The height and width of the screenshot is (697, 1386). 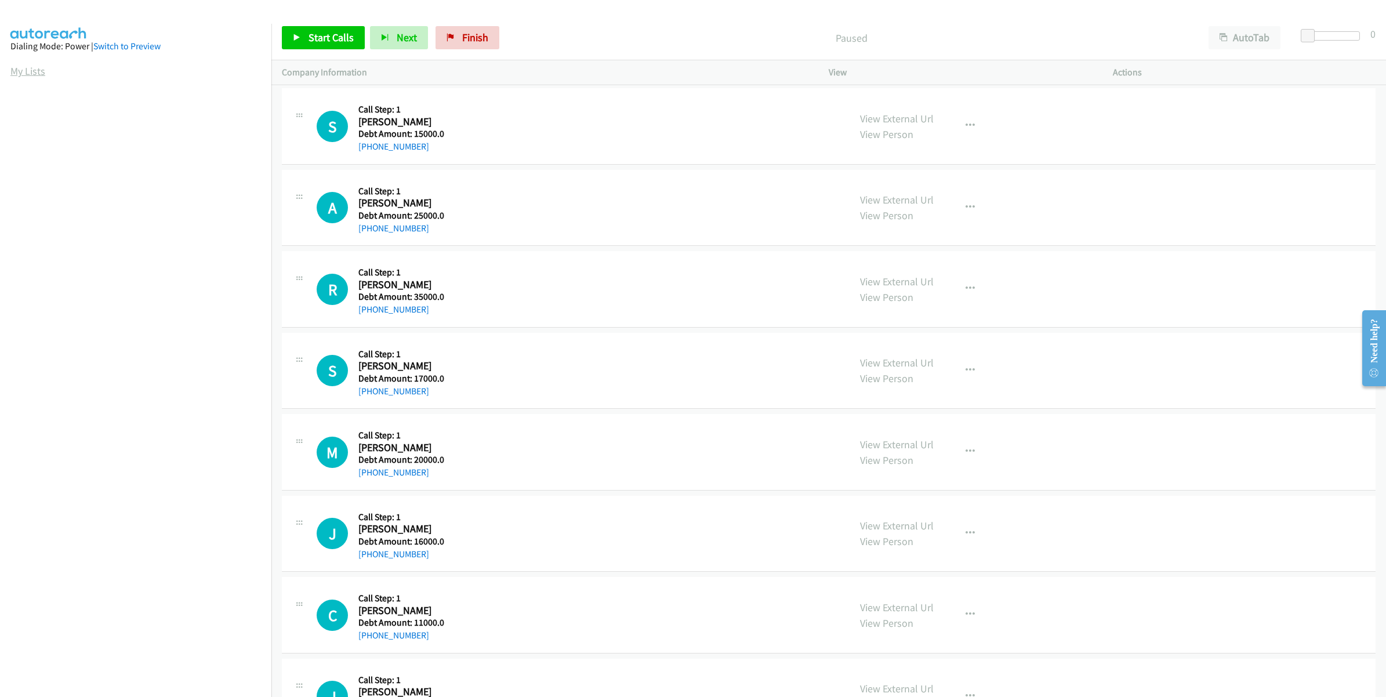 I want to click on span: Start Calls, so click(x=331, y=37).